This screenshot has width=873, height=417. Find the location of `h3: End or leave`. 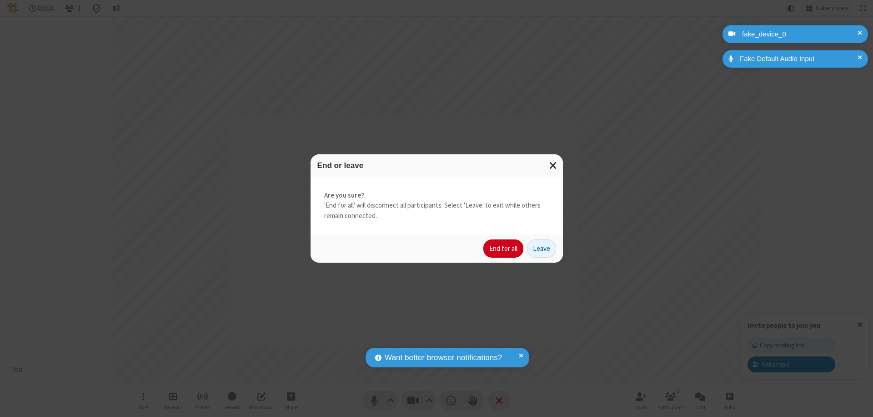

h3: End or leave is located at coordinates (437, 165).